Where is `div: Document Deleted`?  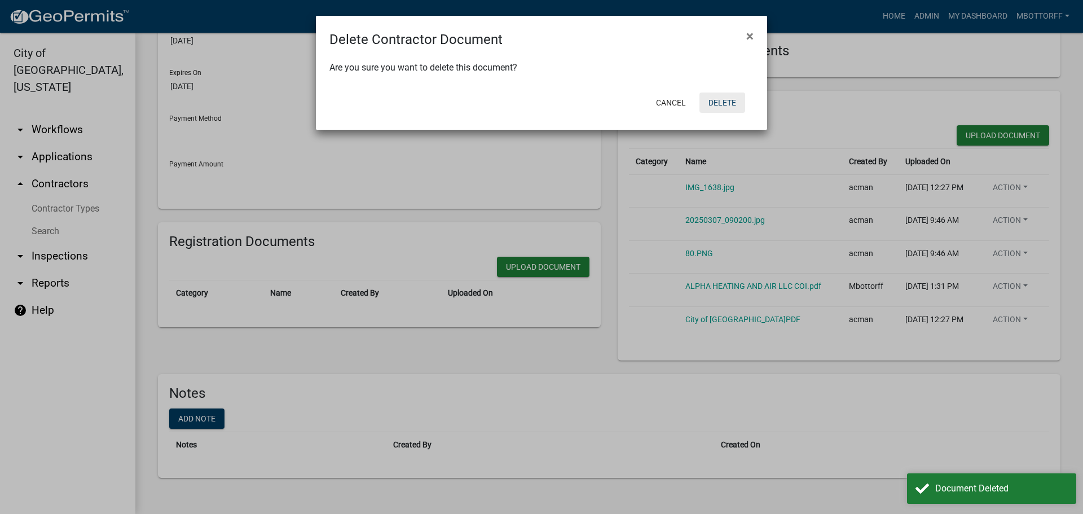
div: Document Deleted is located at coordinates (1002, 489).